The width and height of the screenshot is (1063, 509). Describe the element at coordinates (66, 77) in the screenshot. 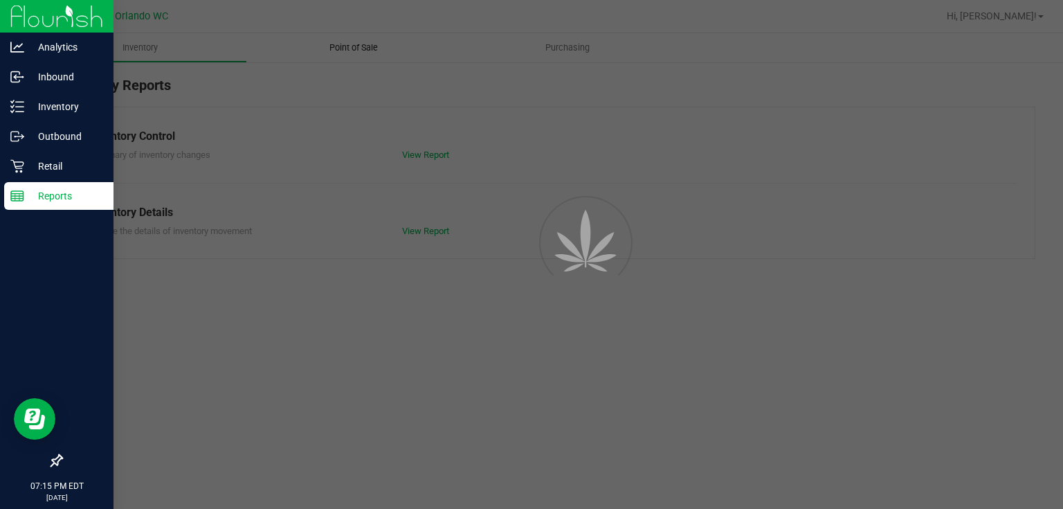

I see `p: Inbound` at that location.